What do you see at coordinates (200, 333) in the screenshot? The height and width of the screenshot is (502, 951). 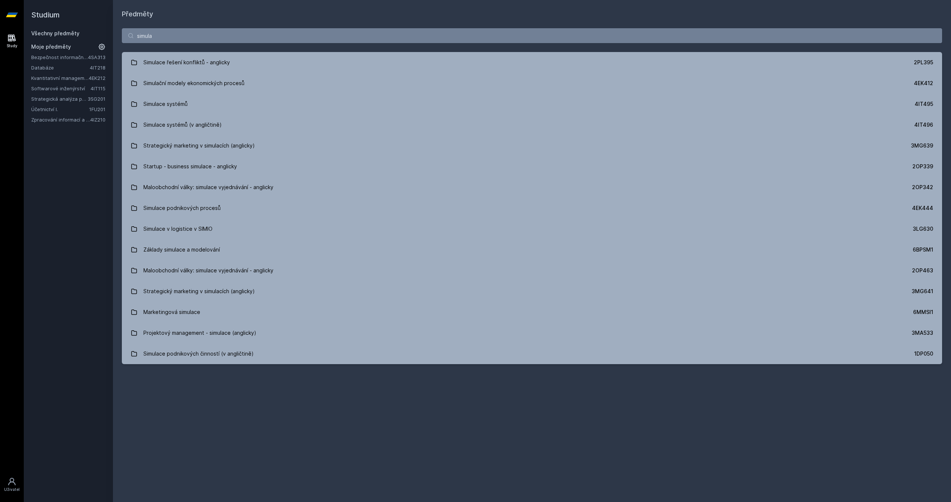 I see `div: Projektový management - simulace (anglicky)` at bounding box center [200, 333].